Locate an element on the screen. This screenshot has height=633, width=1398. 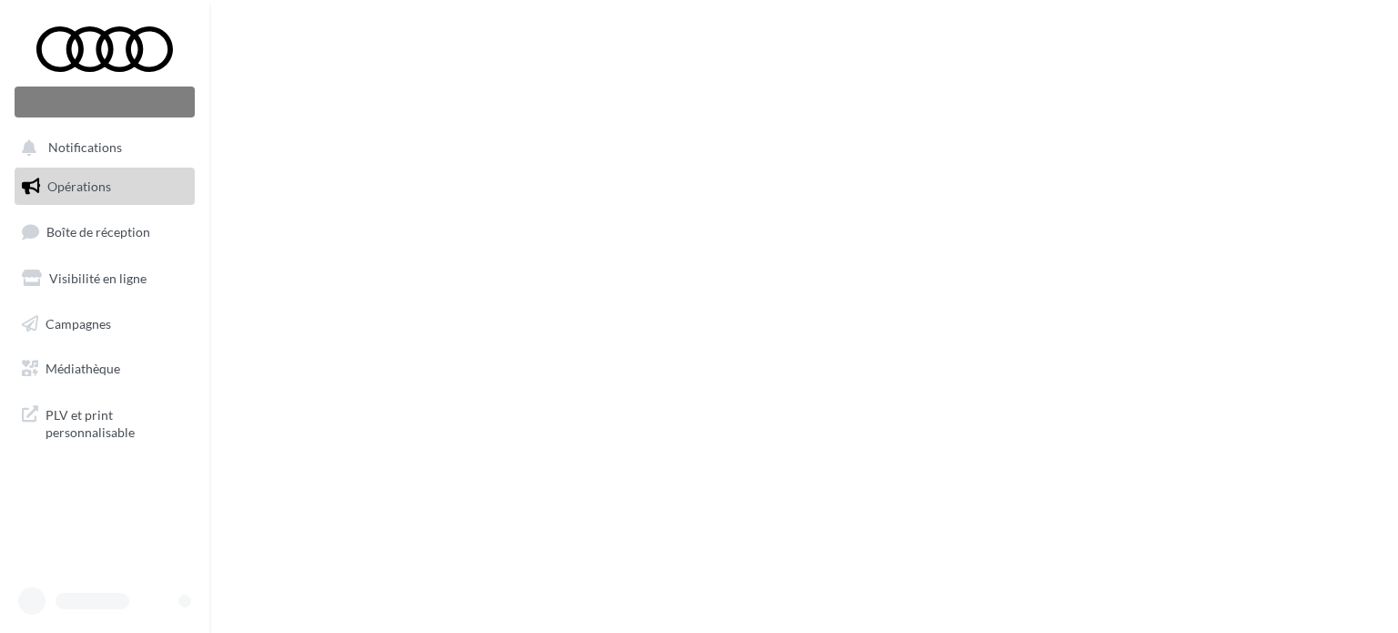
span: Notifications is located at coordinates (85, 147).